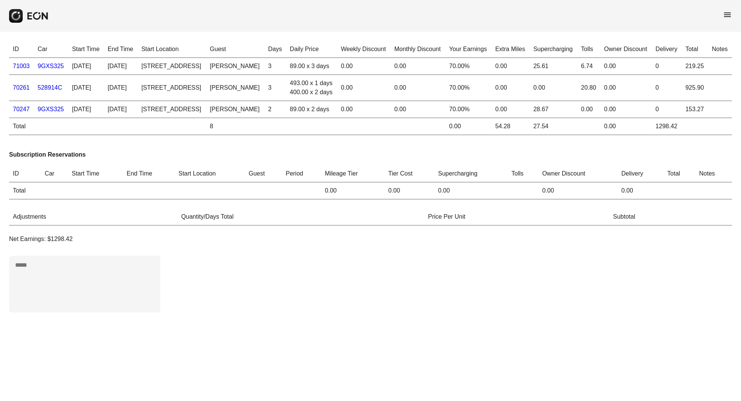  Describe the element at coordinates (275, 49) in the screenshot. I see `th: Days` at that location.